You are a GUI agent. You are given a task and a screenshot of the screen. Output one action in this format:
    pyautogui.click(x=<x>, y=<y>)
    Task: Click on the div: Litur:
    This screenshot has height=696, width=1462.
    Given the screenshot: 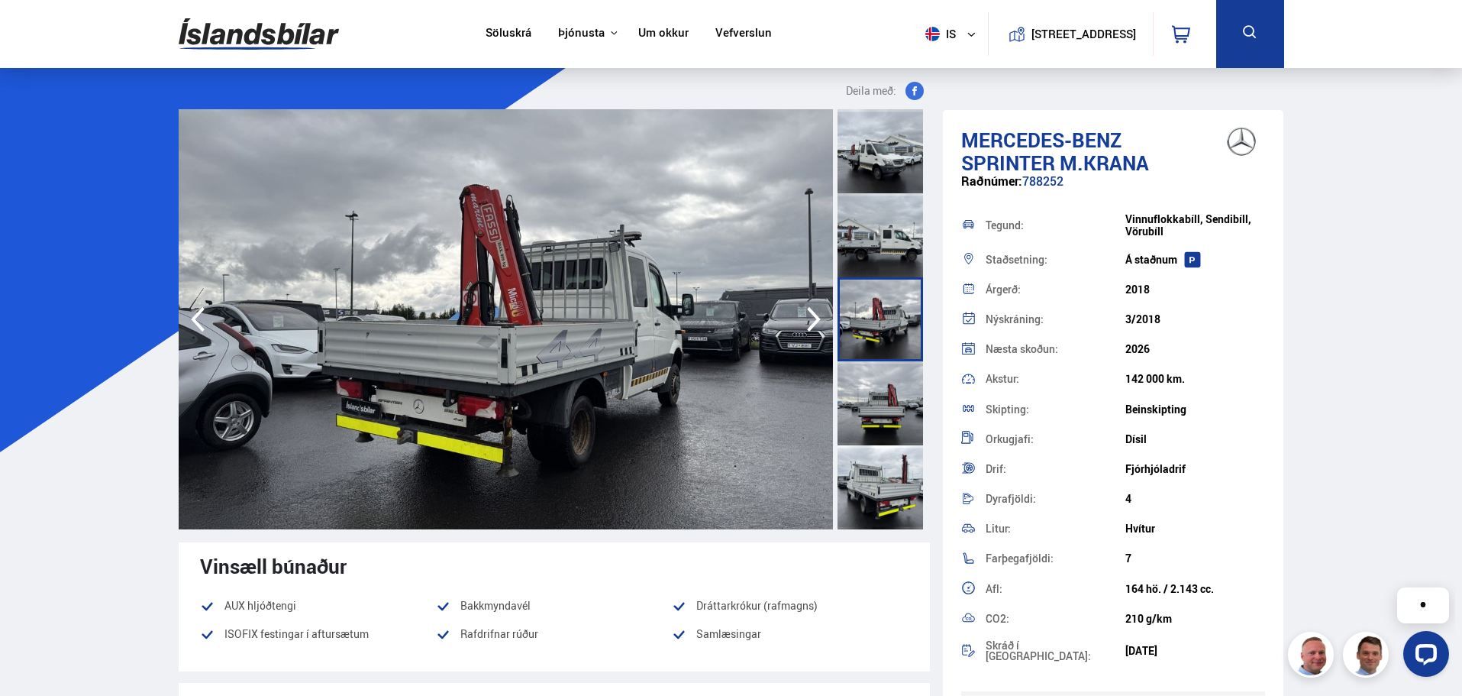 What is the action you would take?
    pyautogui.click(x=1055, y=528)
    